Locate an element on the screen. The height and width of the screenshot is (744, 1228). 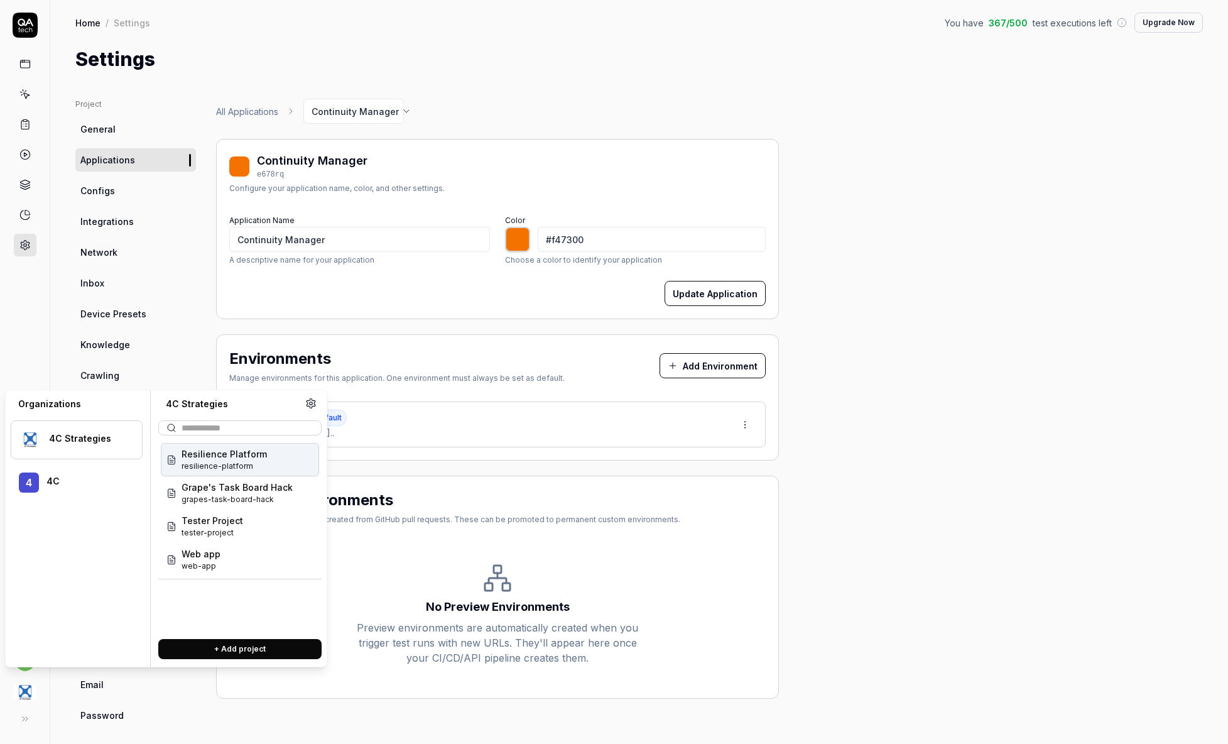
span: Web app is located at coordinates (201, 554).